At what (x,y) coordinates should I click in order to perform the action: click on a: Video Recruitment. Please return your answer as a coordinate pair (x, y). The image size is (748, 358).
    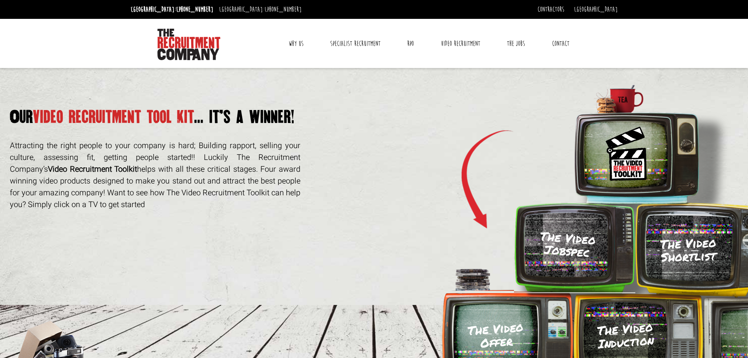
    Looking at the image, I should click on (461, 44).